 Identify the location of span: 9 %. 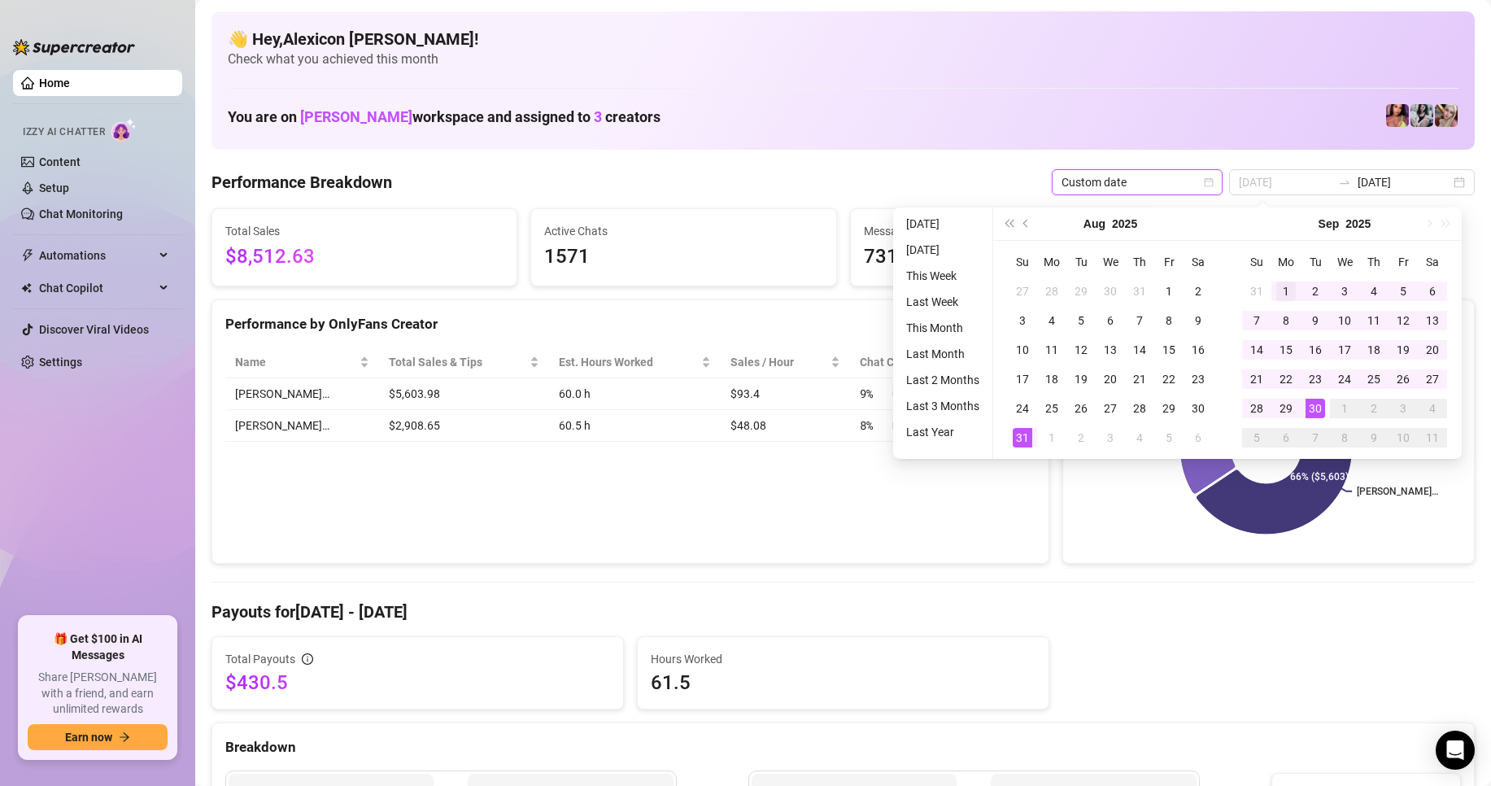
(873, 394).